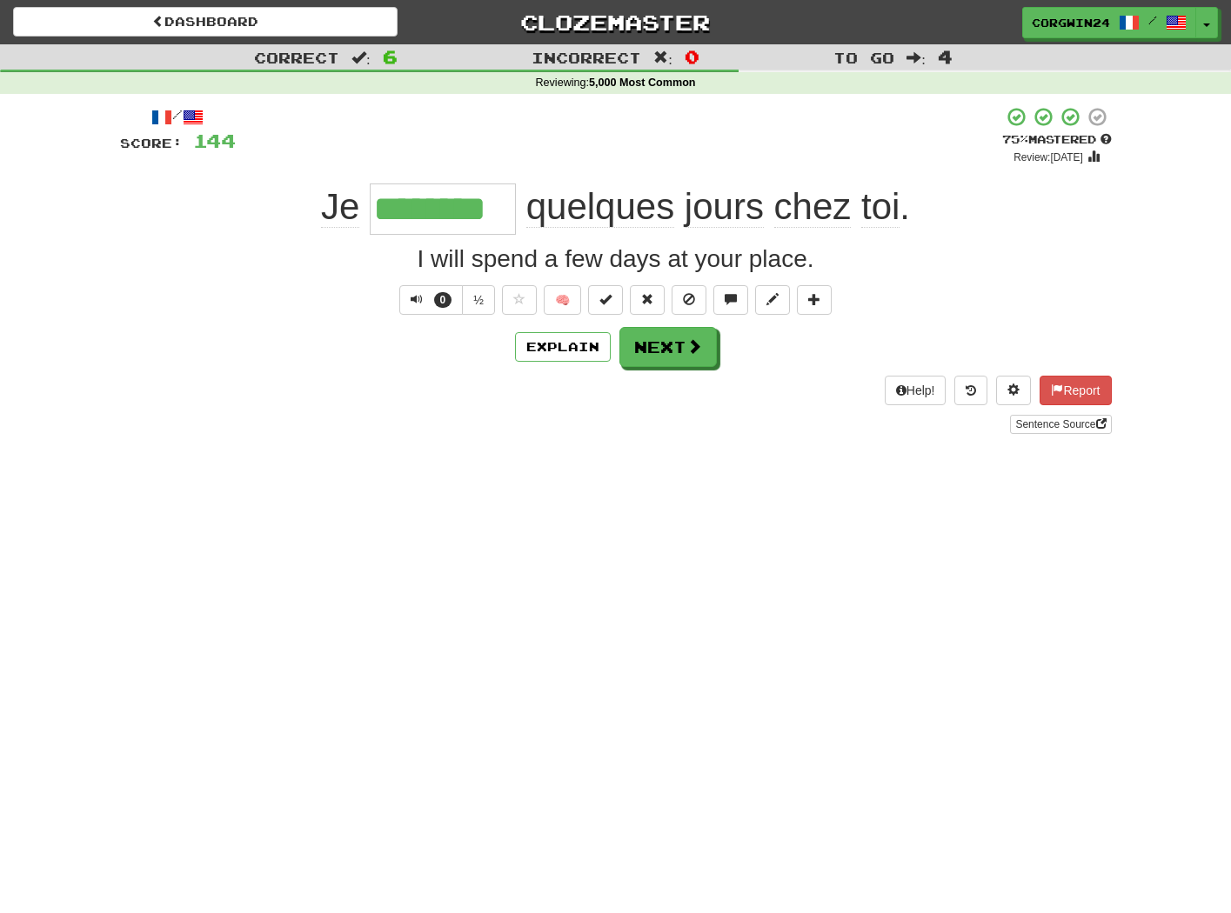 The height and width of the screenshot is (913, 1231). What do you see at coordinates (880, 207) in the screenshot?
I see `span: toi` at bounding box center [880, 207].